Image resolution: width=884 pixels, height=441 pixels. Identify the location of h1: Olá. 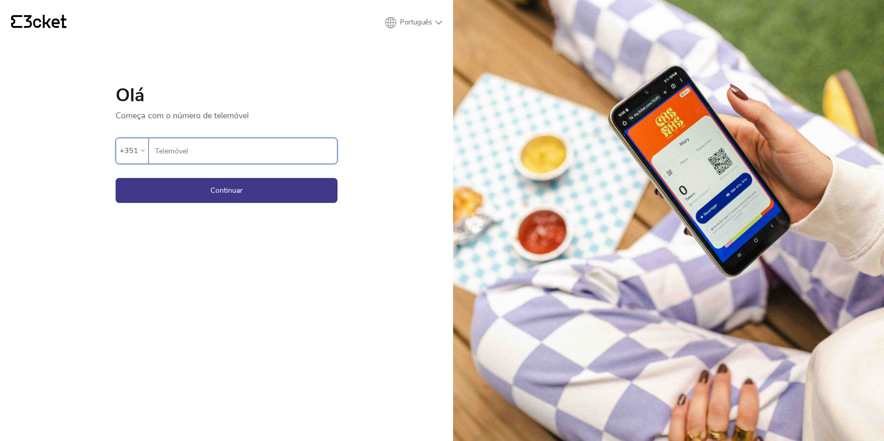
(226, 95).